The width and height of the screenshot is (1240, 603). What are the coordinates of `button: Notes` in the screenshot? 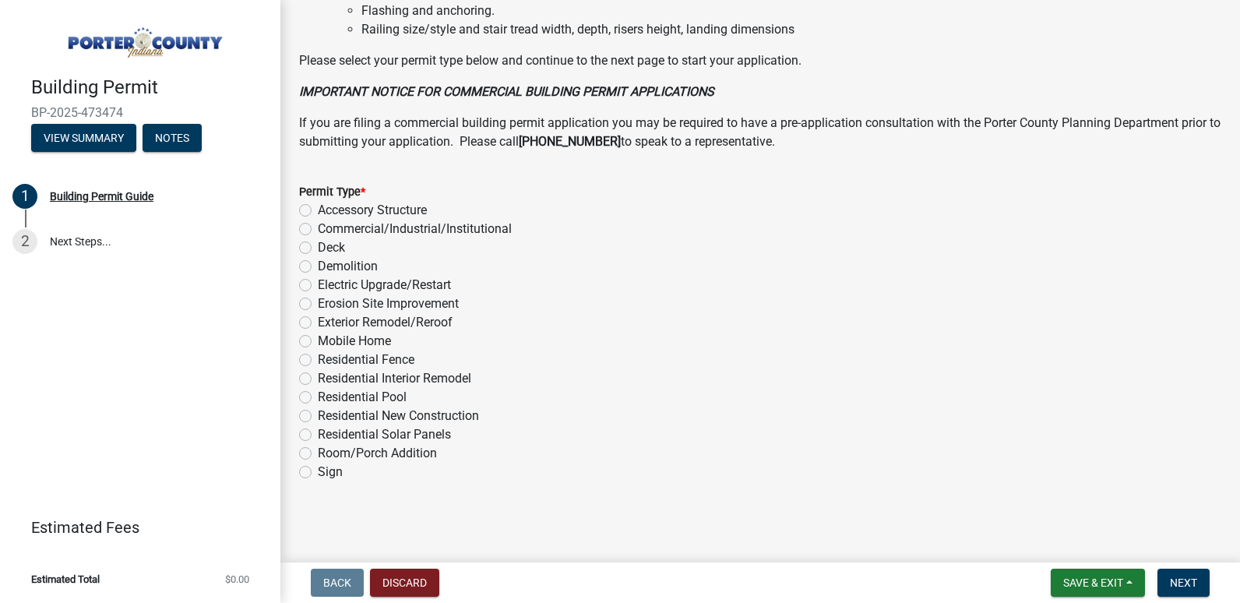 It's located at (172, 138).